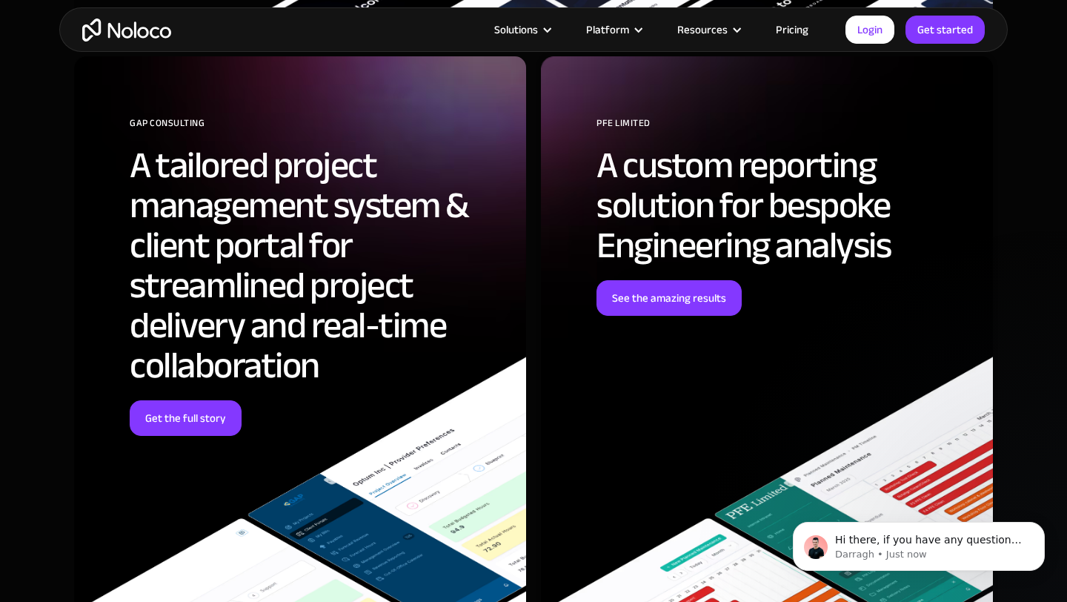 The width and height of the screenshot is (1067, 602). I want to click on h2: A tailored project management system & client portal for streamlined project delivery and real-ti..., so click(316, 265).